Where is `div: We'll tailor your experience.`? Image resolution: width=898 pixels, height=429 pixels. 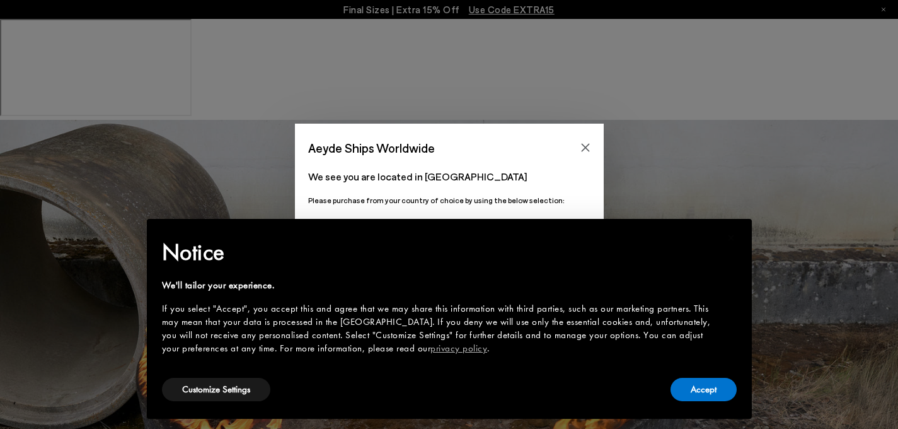
div: We'll tailor your experience. is located at coordinates (439, 285).